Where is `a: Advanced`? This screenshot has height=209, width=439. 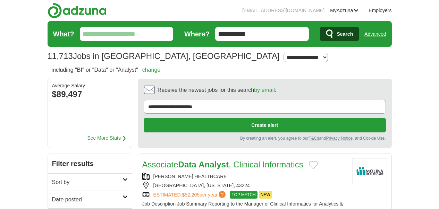 a: Advanced is located at coordinates (375, 34).